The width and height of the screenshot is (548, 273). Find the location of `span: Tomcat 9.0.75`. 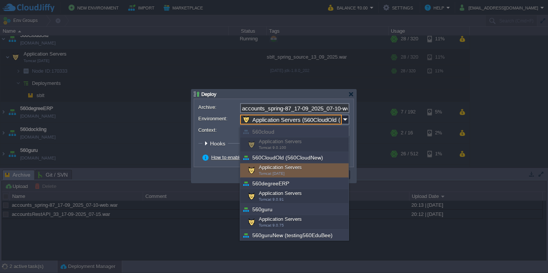

span: Tomcat 9.0.75 is located at coordinates (271, 225).